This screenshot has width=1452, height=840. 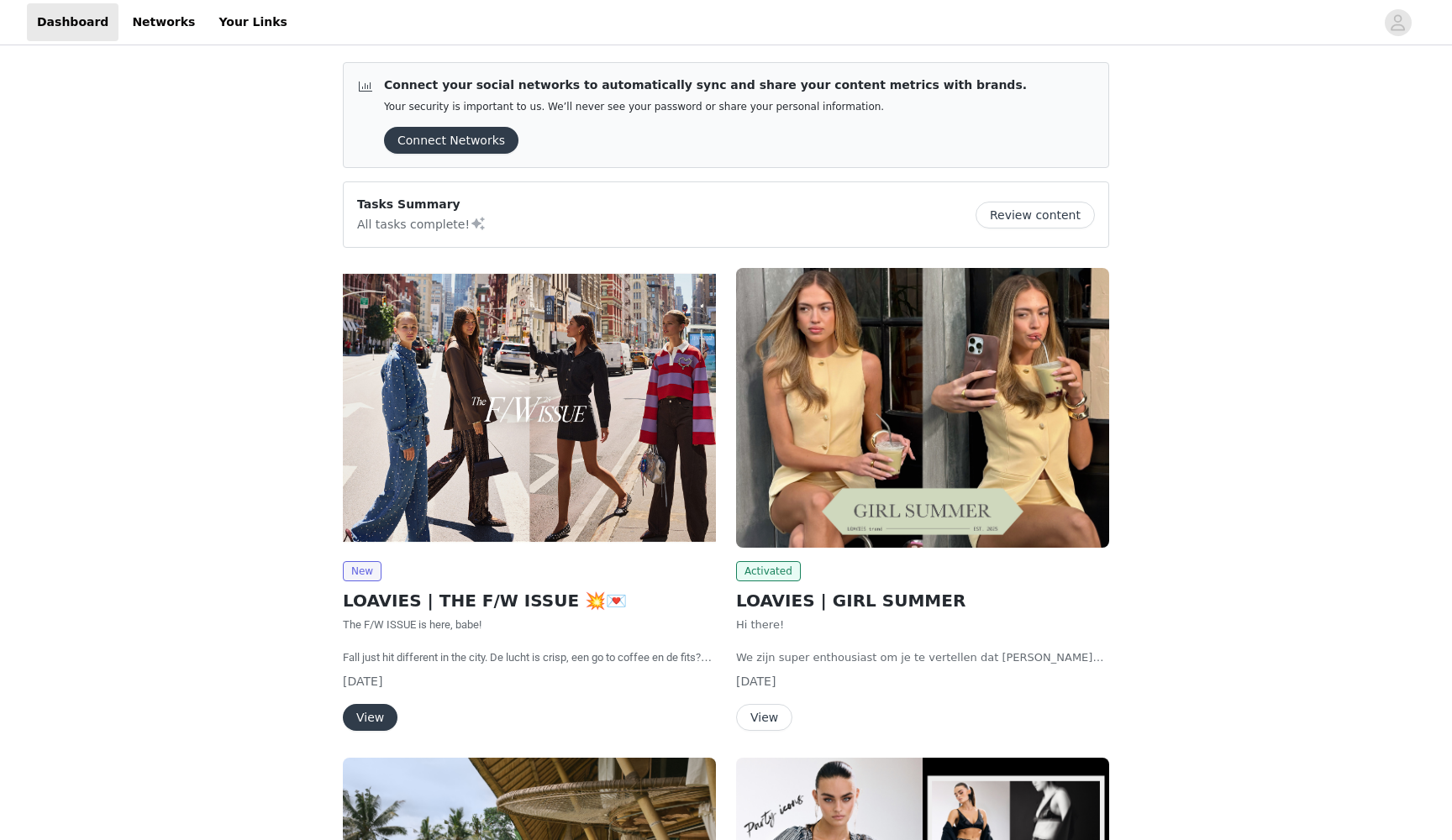 I want to click on button: Review content, so click(x=1035, y=215).